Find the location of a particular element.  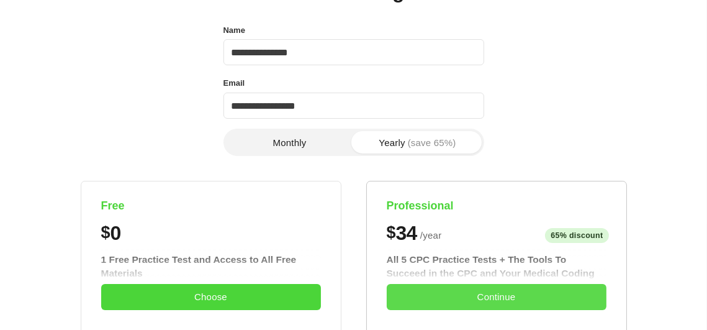

input: Email is located at coordinates (354, 106).